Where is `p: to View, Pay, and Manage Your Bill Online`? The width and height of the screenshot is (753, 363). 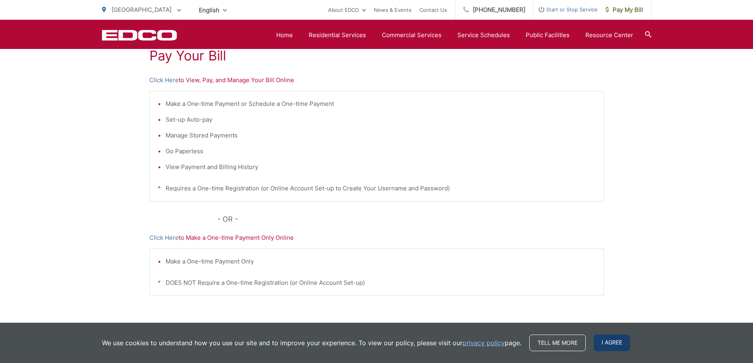
p: to View, Pay, and Manage Your Bill Online is located at coordinates (376, 80).